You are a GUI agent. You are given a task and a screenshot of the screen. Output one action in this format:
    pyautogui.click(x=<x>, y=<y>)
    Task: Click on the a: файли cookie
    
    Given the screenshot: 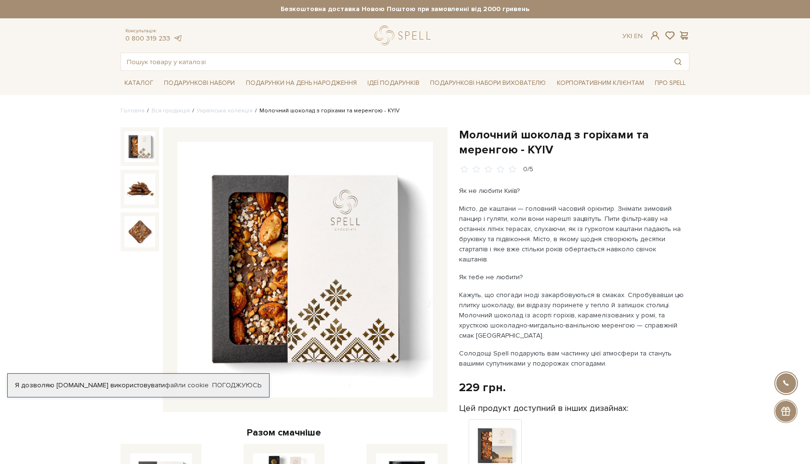 What is the action you would take?
    pyautogui.click(x=187, y=385)
    